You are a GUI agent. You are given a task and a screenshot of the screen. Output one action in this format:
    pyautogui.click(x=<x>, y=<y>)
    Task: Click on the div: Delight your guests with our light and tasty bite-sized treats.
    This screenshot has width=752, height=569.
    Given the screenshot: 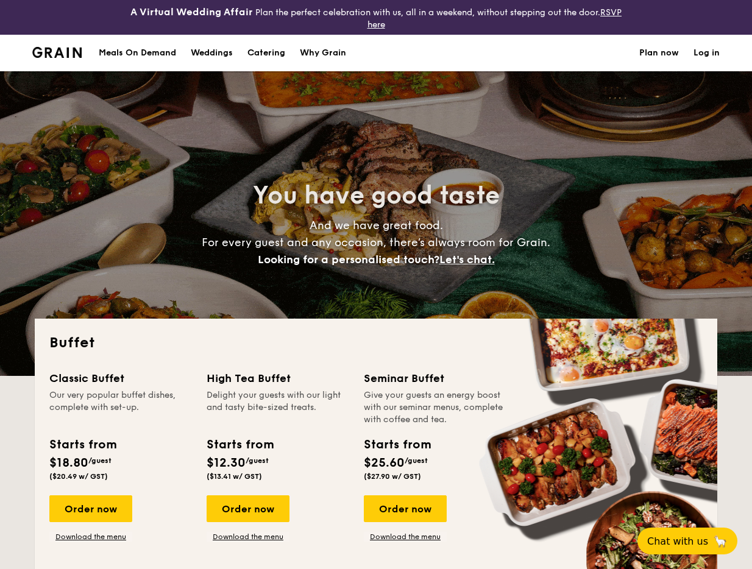 What is the action you would take?
    pyautogui.click(x=278, y=408)
    